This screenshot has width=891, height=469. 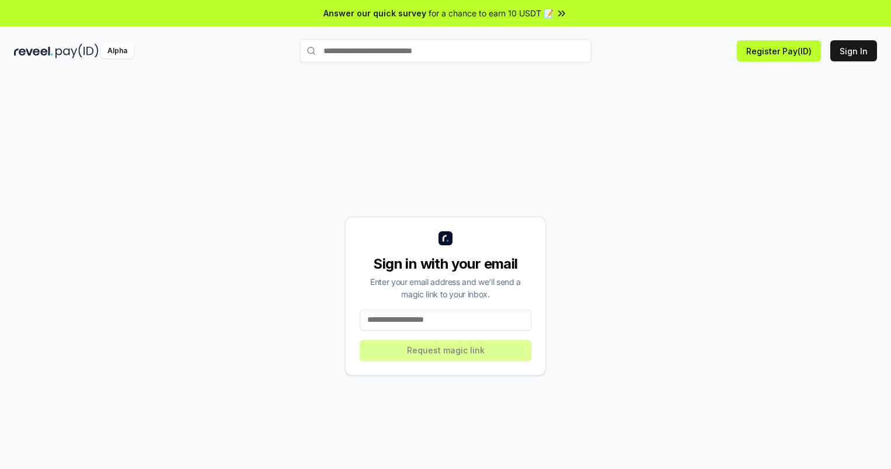 What do you see at coordinates (117, 51) in the screenshot?
I see `div: Alpha` at bounding box center [117, 51].